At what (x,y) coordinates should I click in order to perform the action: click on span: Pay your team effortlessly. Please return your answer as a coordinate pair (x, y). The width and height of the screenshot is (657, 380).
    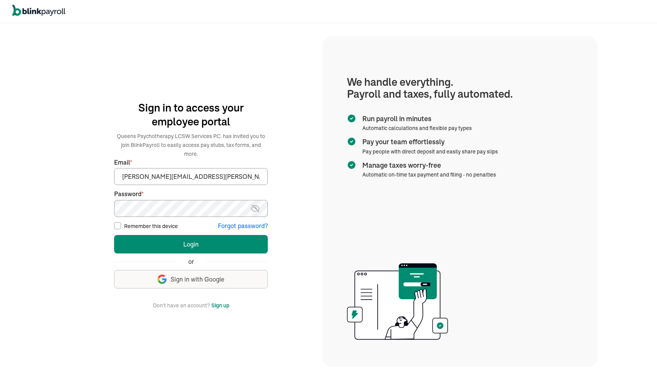
    Looking at the image, I should click on (428, 142).